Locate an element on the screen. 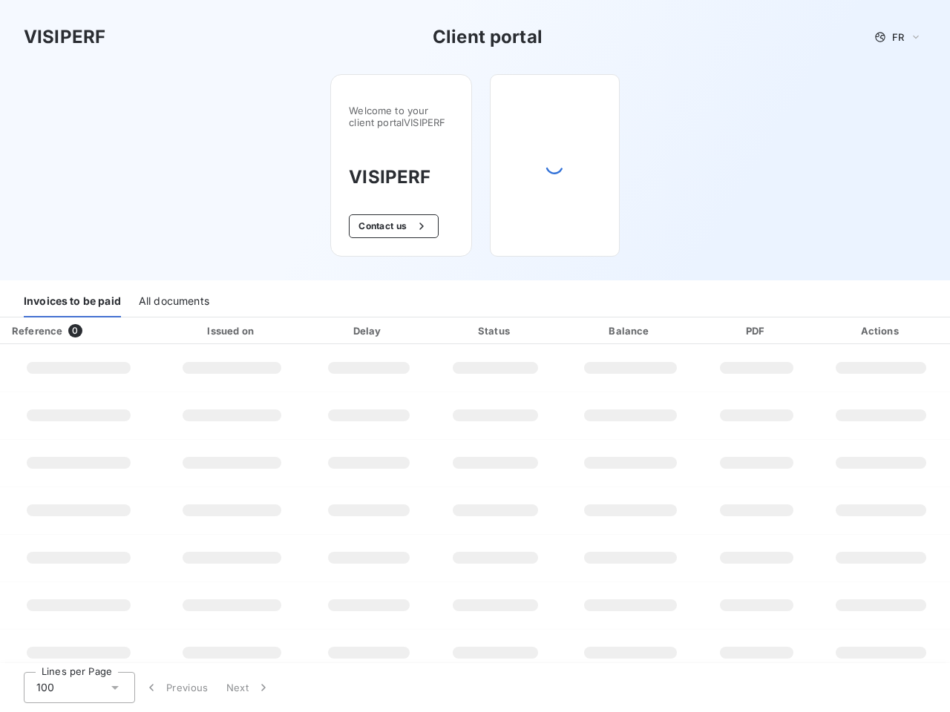 The image size is (950, 712). div: Actions is located at coordinates (881, 331).